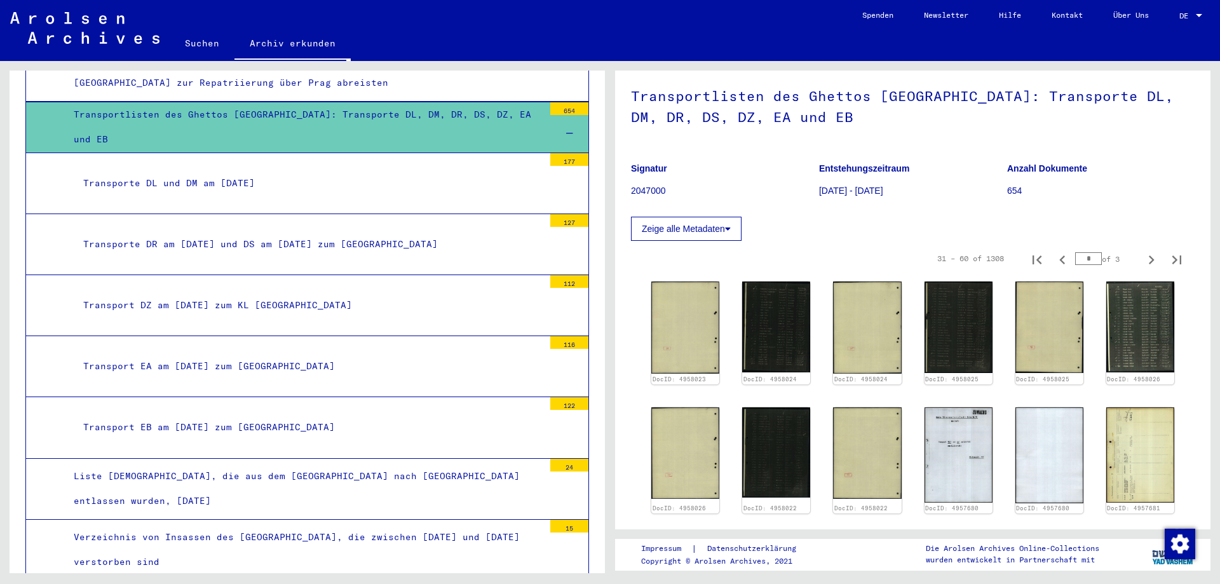  What do you see at coordinates (1012, 548) in the screenshot?
I see `p: Die Arolsen Archives Online-Collections` at bounding box center [1012, 548].